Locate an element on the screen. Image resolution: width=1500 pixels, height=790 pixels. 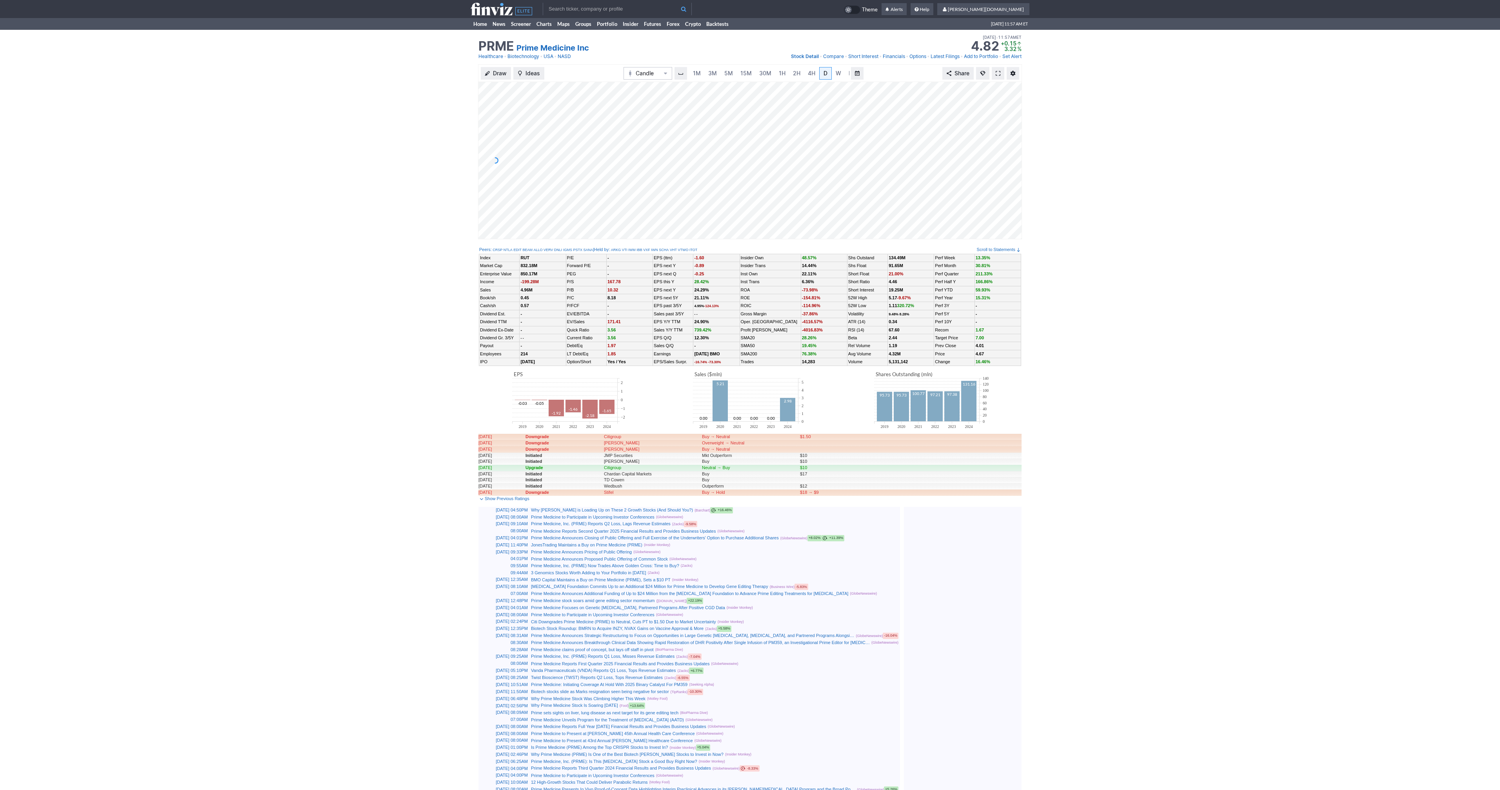
td: P/B is located at coordinates (586, 290).